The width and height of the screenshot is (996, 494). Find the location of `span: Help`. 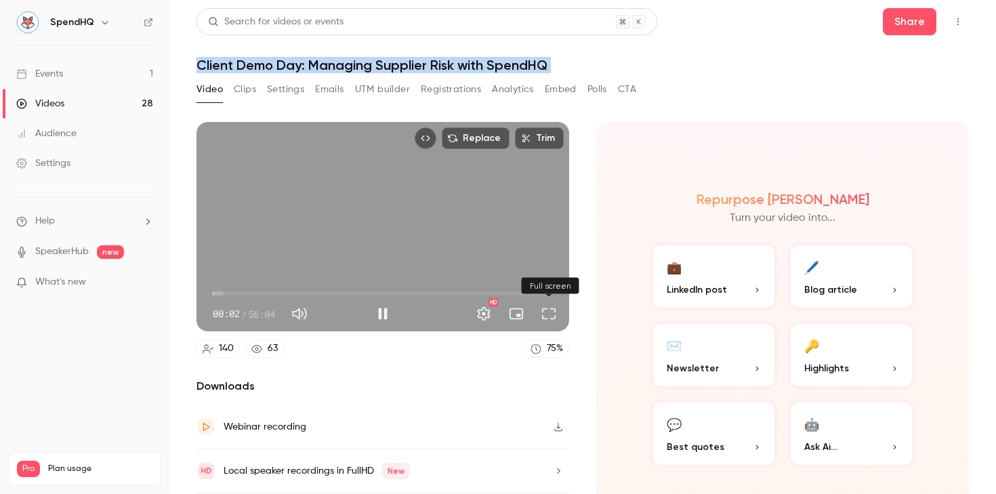

span: Help is located at coordinates (45, 221).